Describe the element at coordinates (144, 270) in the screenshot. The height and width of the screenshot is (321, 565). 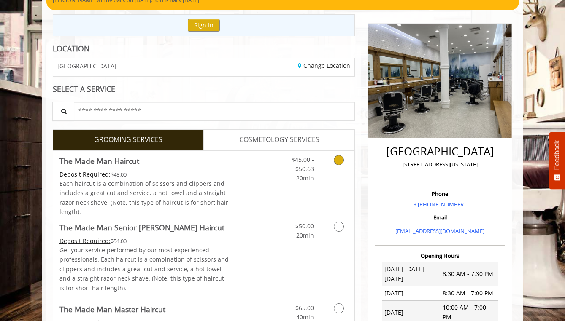
I see `p: Get your service performed by our most experienced professionals. Each haircut is a combination o...` at that location.